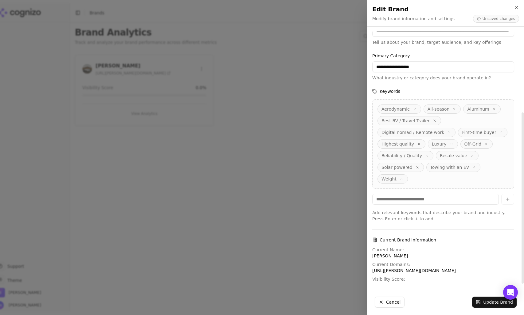  I want to click on span: Resale value, so click(453, 156).